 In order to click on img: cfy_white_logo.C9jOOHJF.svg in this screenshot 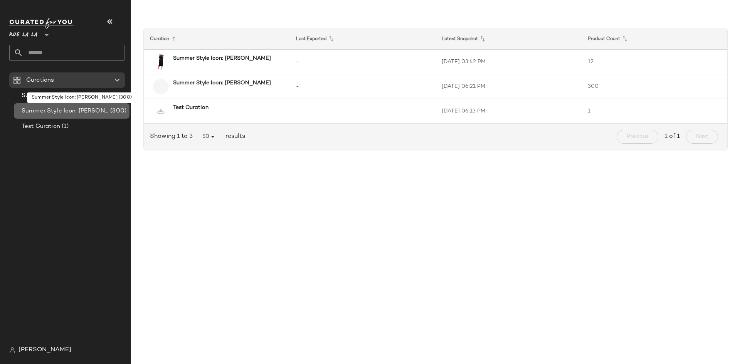, I will do `click(42, 23)`.